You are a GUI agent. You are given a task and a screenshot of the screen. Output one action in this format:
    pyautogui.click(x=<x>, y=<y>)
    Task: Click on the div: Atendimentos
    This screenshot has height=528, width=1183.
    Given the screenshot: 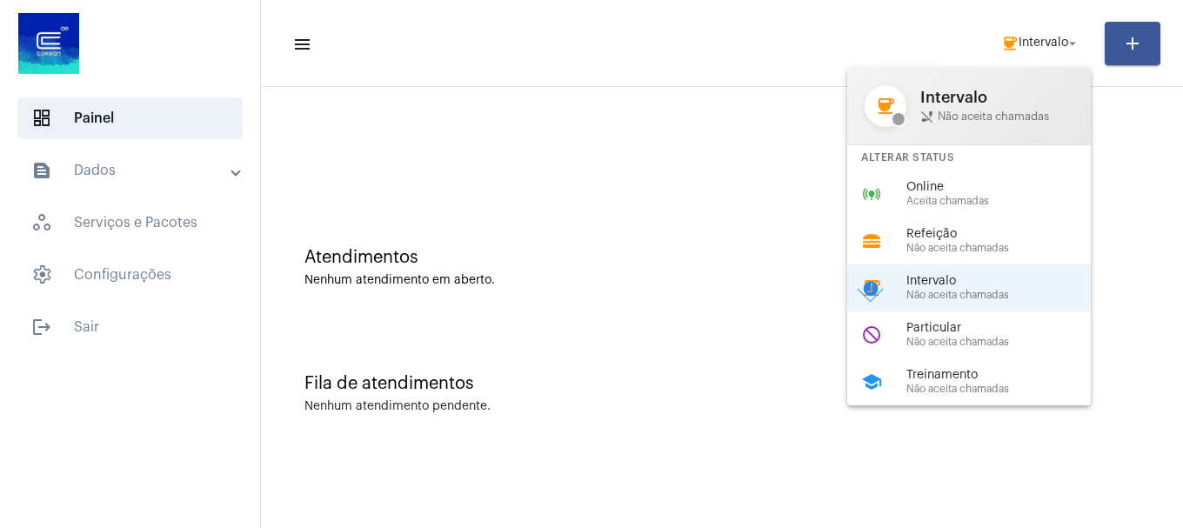 What is the action you would take?
    pyautogui.click(x=722, y=257)
    